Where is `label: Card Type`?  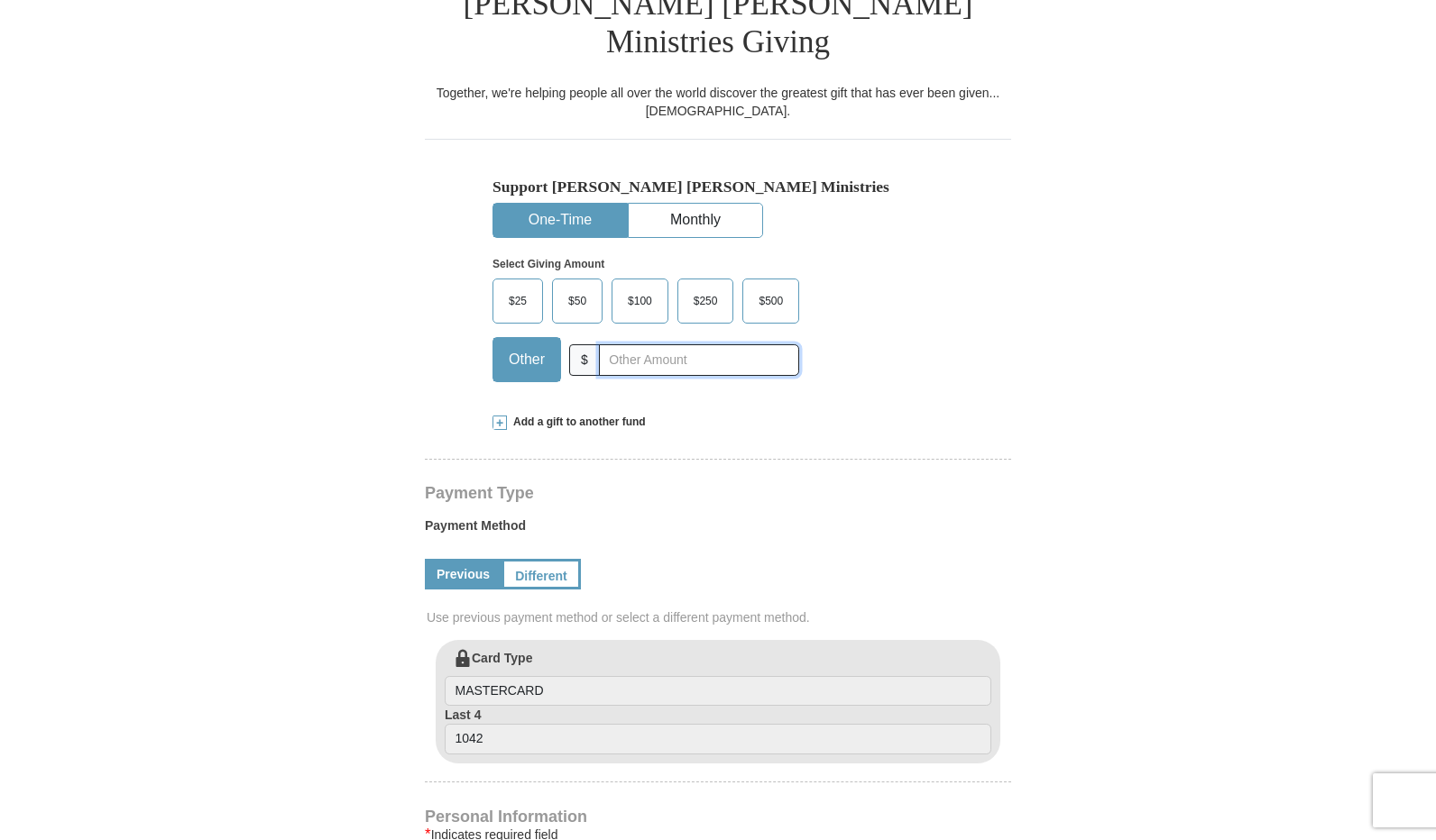 label: Card Type is located at coordinates (718, 678).